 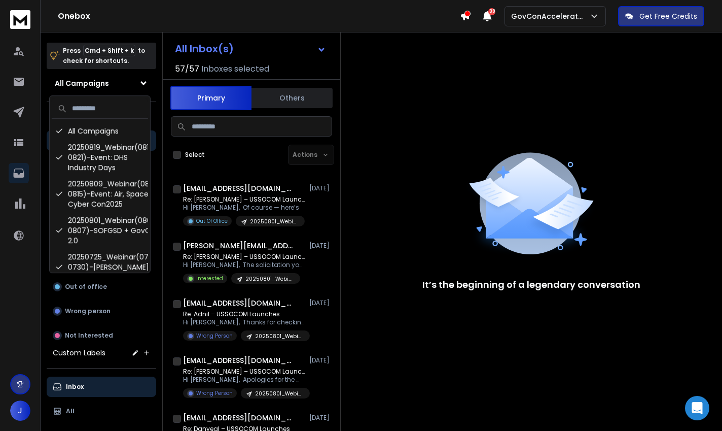 What do you see at coordinates (212, 221) in the screenshot?
I see `p: Out Of Office` at bounding box center [212, 221].